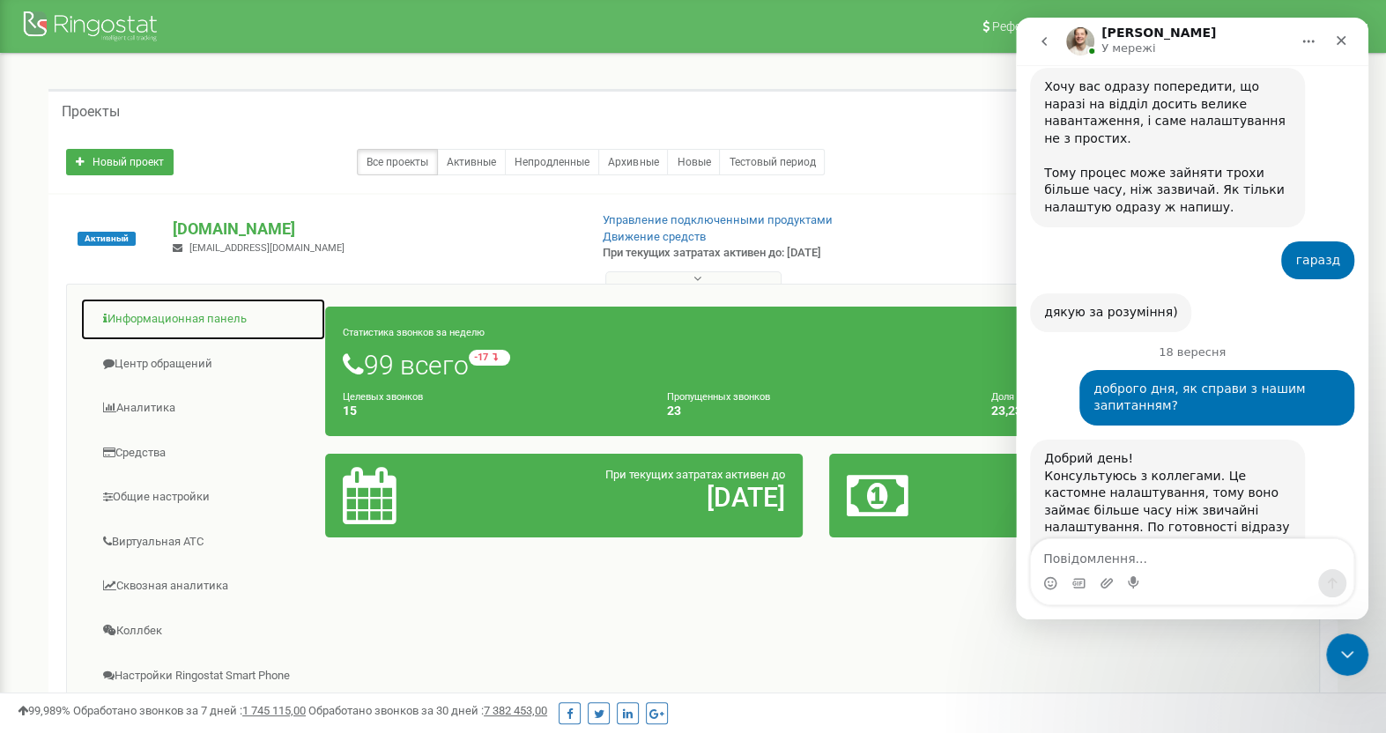  Describe the element at coordinates (203, 631) in the screenshot. I see `a: Коллбек` at that location.